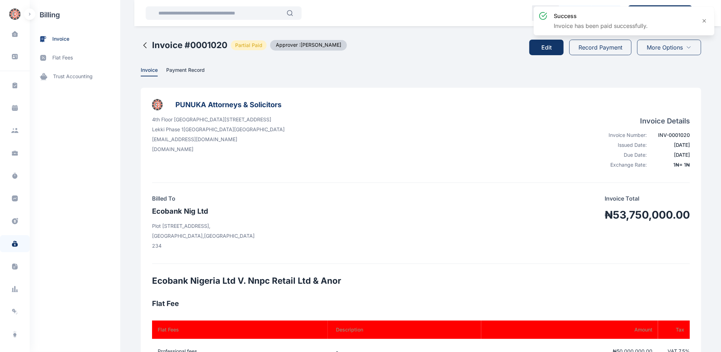 The width and height of the screenshot is (721, 352). Describe the element at coordinates (647, 215) in the screenshot. I see `h1: ₦53,750,000.00` at that location.